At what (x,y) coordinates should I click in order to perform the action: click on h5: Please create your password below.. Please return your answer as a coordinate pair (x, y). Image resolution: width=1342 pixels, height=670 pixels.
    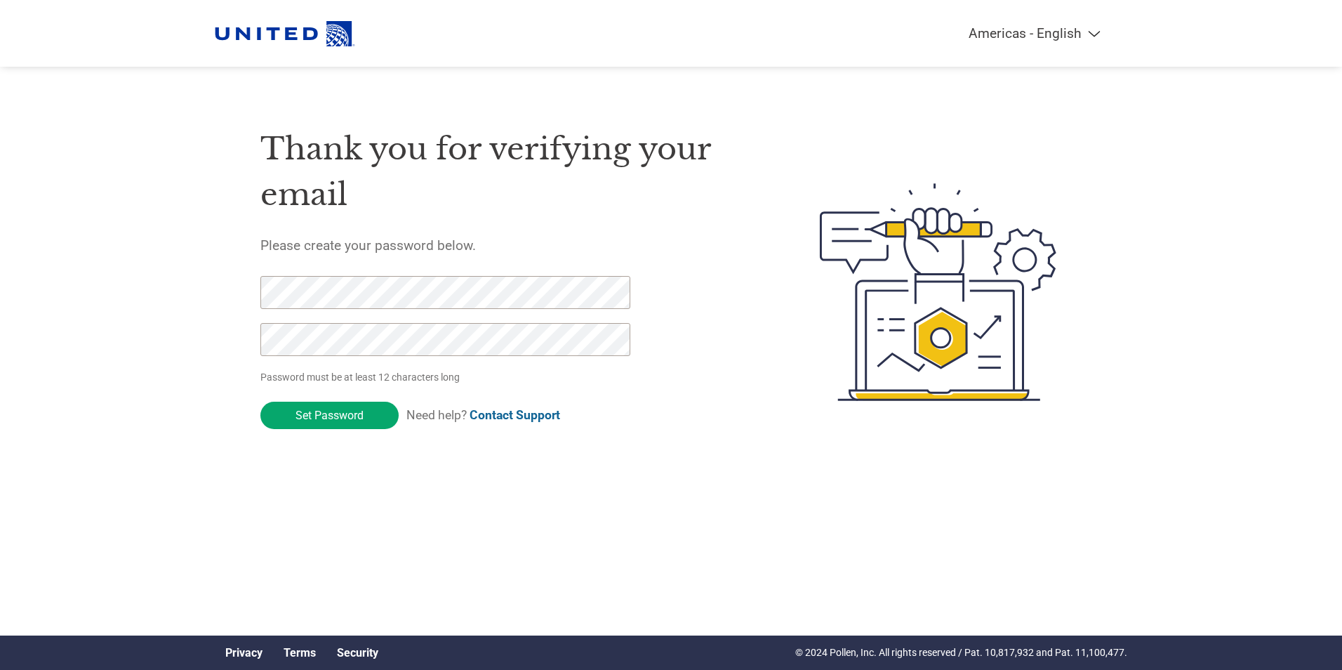
    Looking at the image, I should click on (507, 245).